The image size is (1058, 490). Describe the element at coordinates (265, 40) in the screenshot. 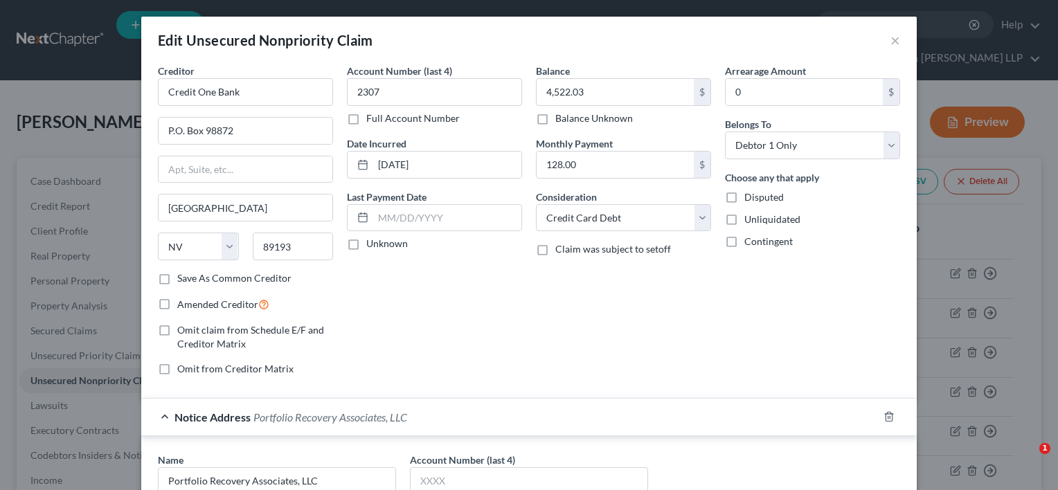

I see `div: Edit Unsecured Nonpriority Claim` at that location.